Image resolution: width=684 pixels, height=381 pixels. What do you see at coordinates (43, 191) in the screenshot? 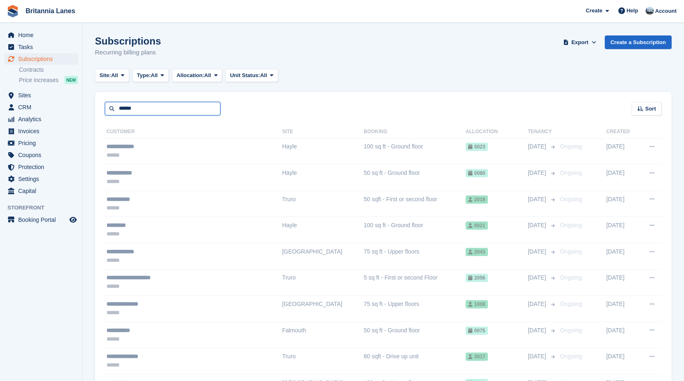
I see `span: Capital` at bounding box center [43, 191].